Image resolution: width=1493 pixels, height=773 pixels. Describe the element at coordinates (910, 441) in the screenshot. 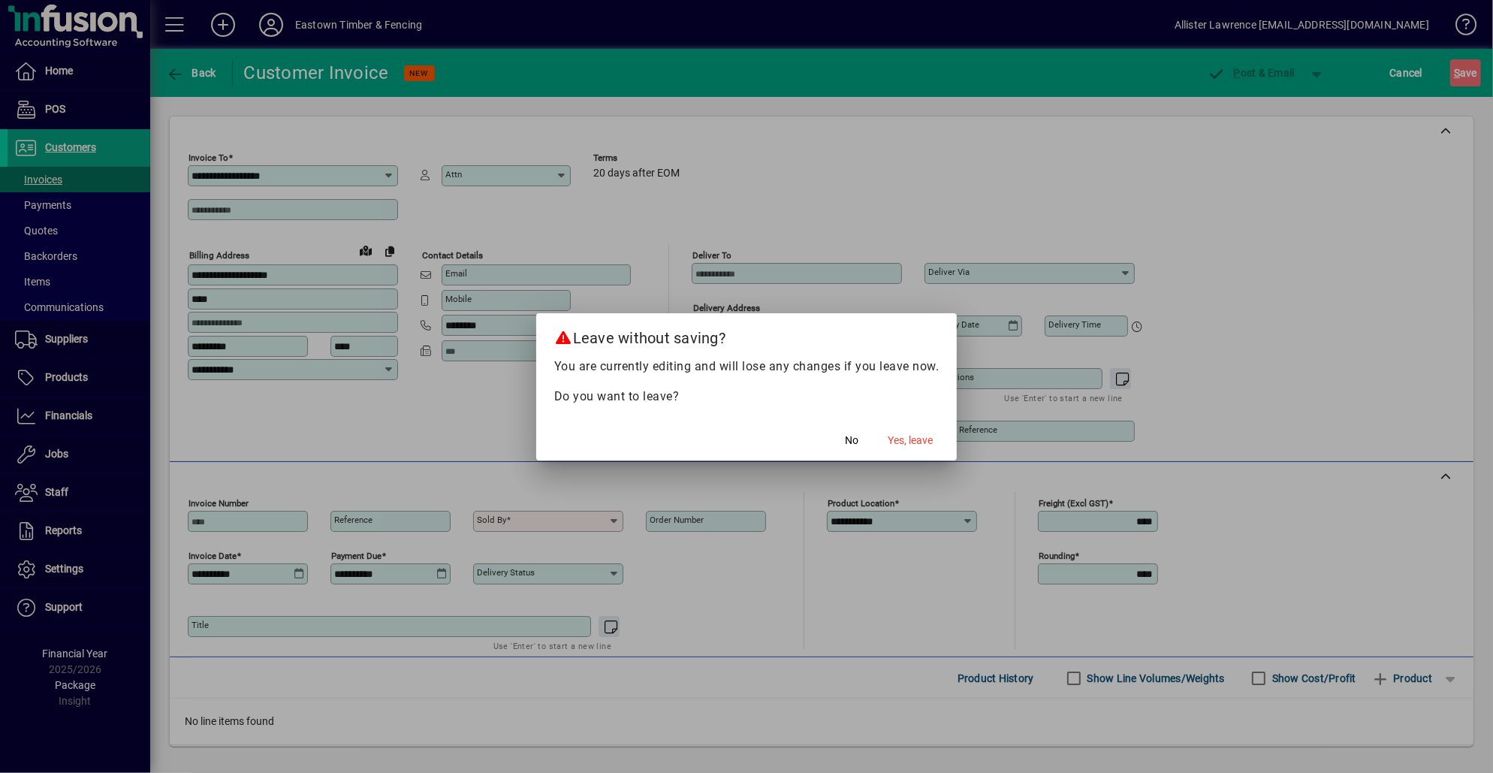

I see `button: Yes, leave` at that location.